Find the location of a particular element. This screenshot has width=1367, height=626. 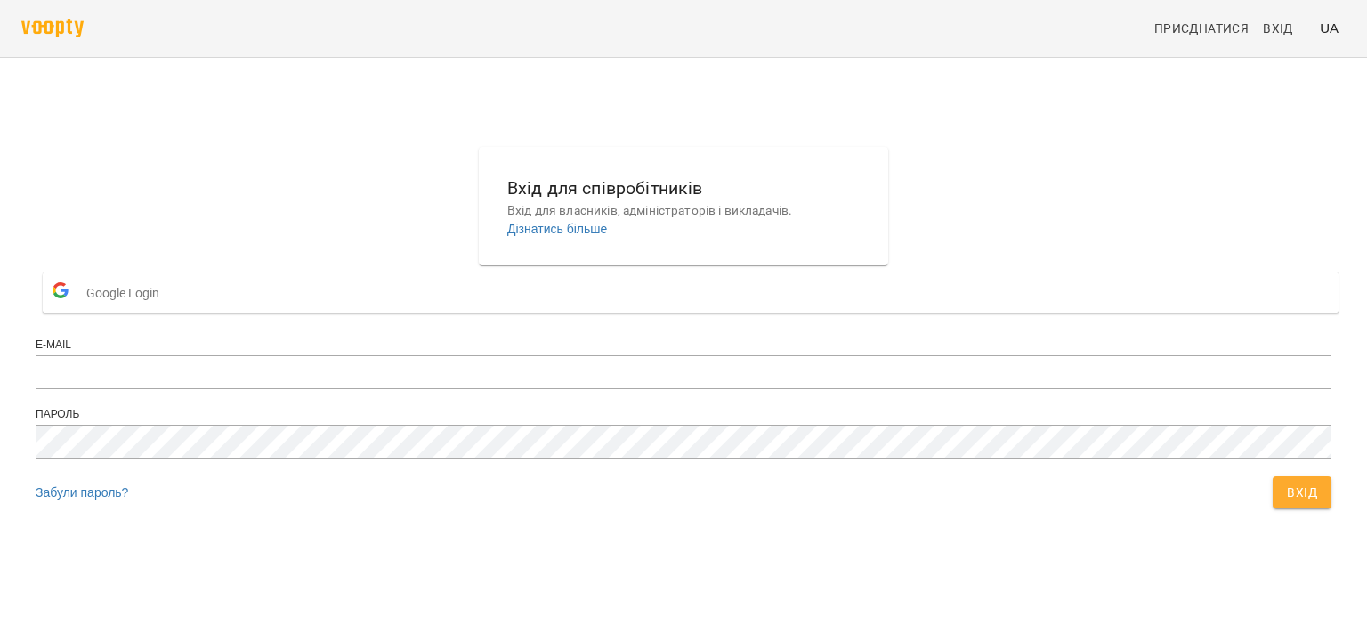

div: E-mail is located at coordinates (683, 344).